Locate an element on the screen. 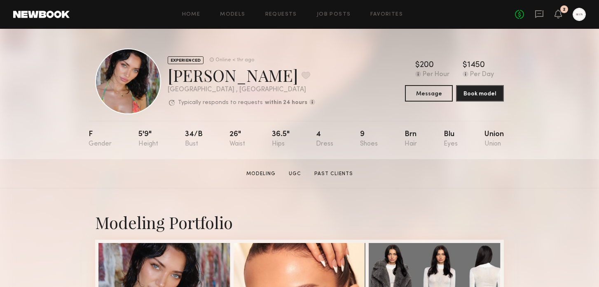 The height and width of the screenshot is (287, 599). div: Blu is located at coordinates (451, 139).